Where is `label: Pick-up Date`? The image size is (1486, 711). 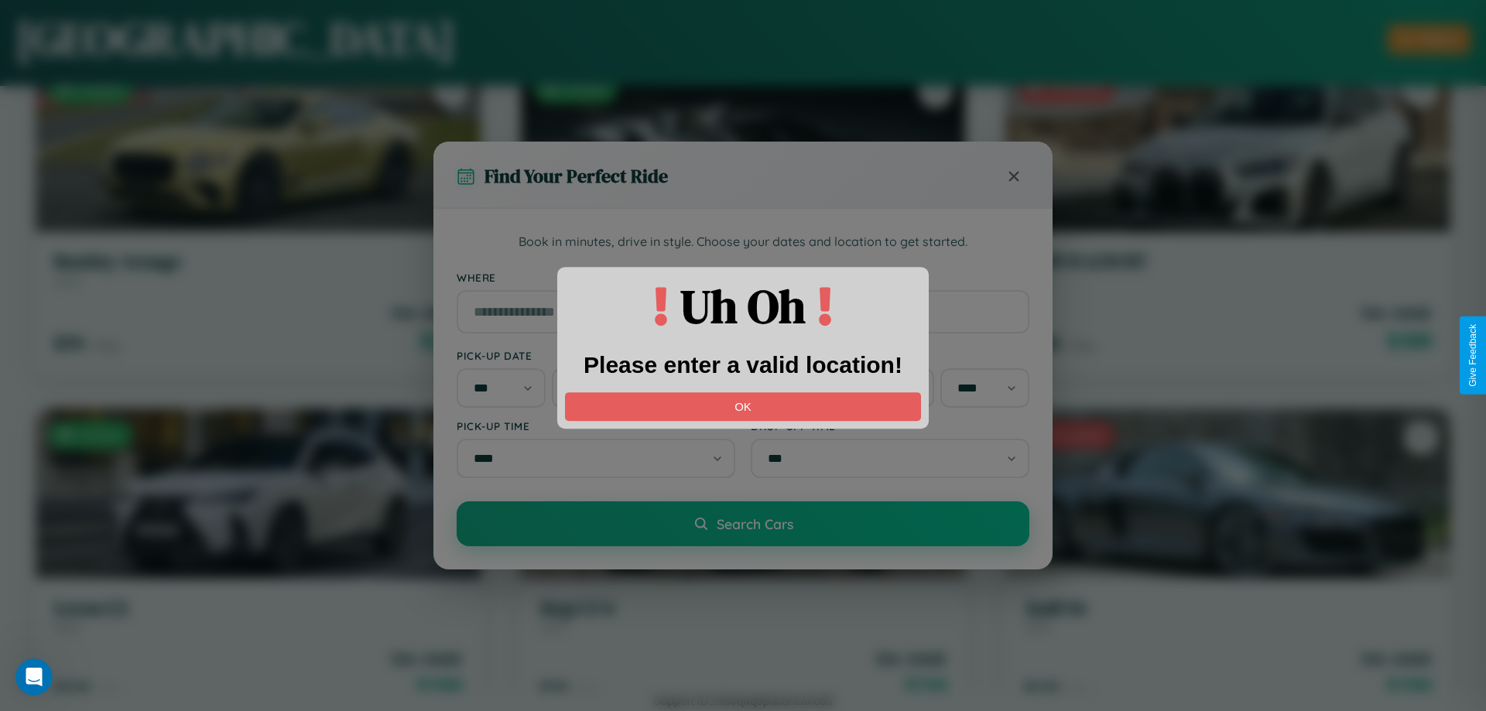
label: Pick-up Date is located at coordinates (596, 355).